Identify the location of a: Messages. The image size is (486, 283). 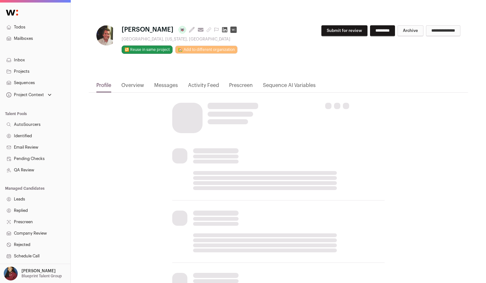
(166, 87).